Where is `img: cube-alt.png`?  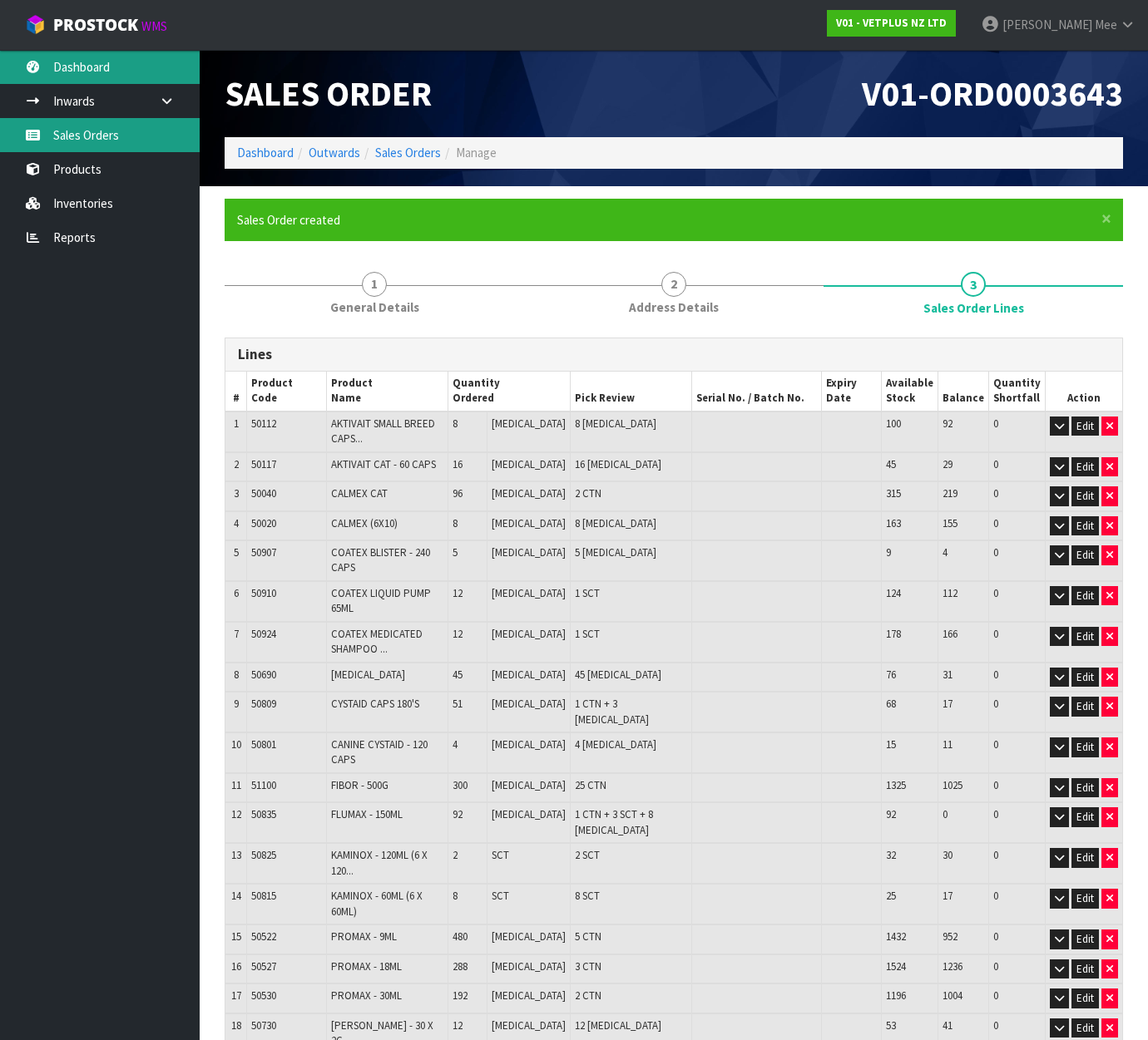
img: cube-alt.png is located at coordinates (35, 24).